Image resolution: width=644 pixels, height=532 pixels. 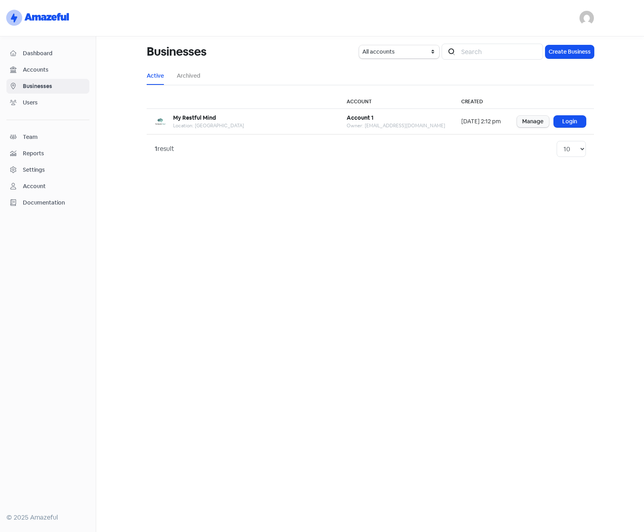 I want to click on span: Businesses, so click(x=54, y=86).